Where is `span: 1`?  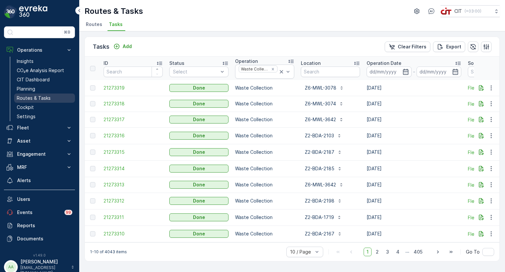 span: 1 is located at coordinates (368, 251).